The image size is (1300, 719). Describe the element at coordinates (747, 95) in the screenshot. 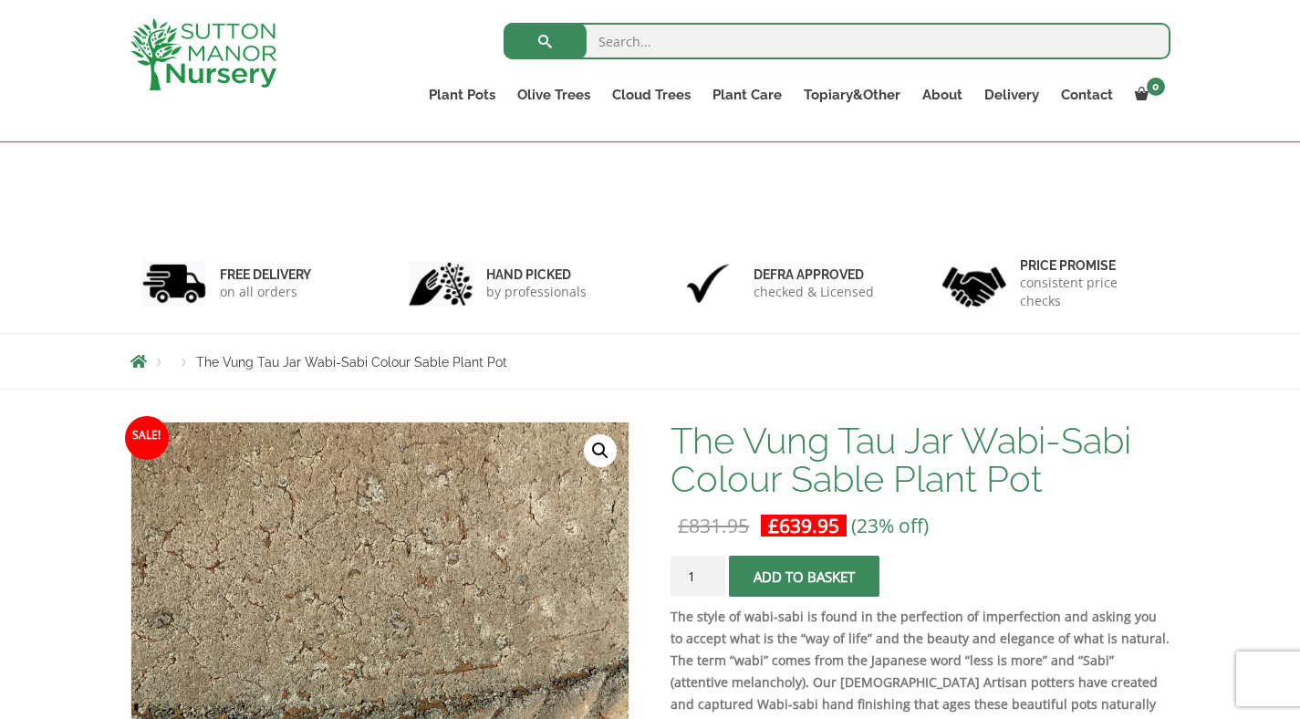

I see `a: Plant Care` at that location.